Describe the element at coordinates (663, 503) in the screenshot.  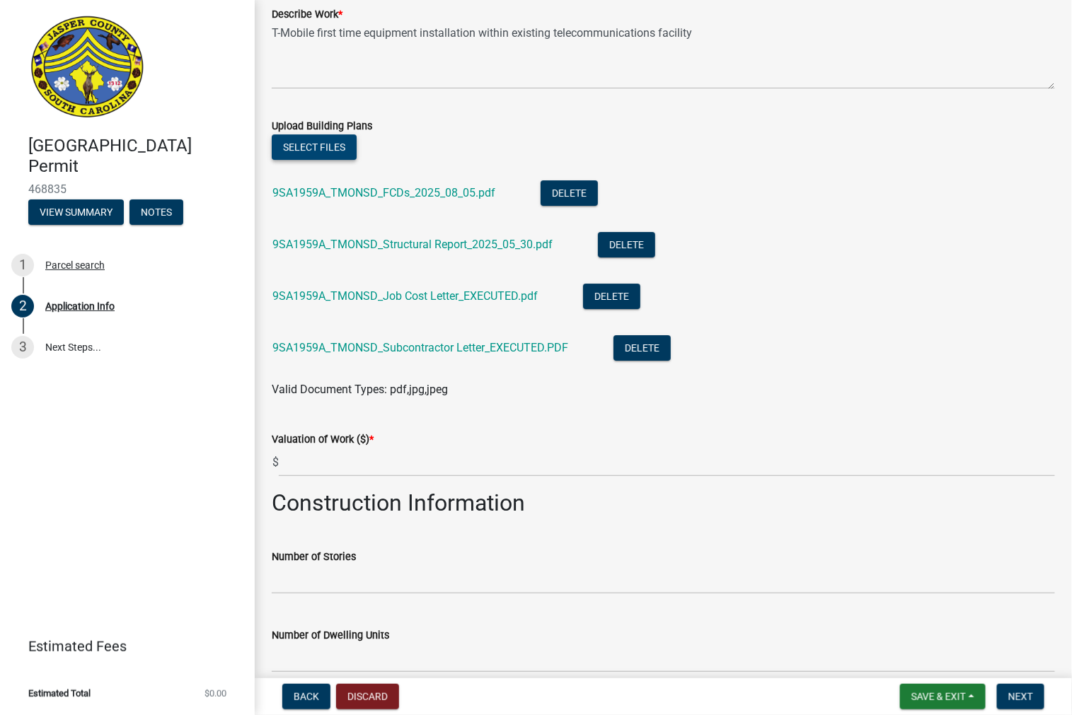
I see `h2: Construction Information` at that location.